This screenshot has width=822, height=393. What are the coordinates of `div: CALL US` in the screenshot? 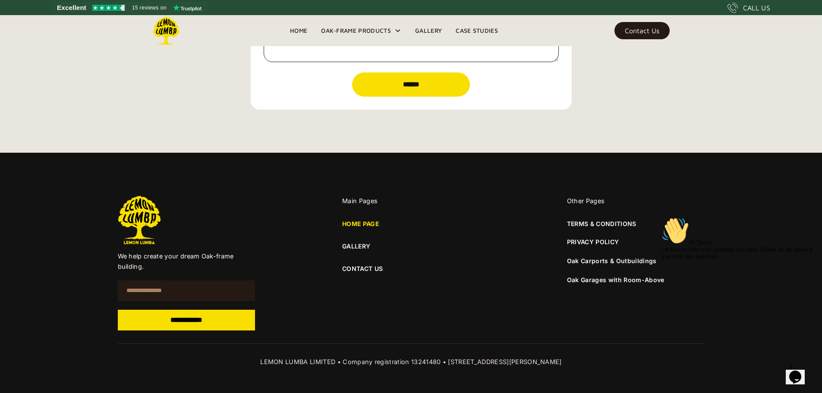 It's located at (756, 8).